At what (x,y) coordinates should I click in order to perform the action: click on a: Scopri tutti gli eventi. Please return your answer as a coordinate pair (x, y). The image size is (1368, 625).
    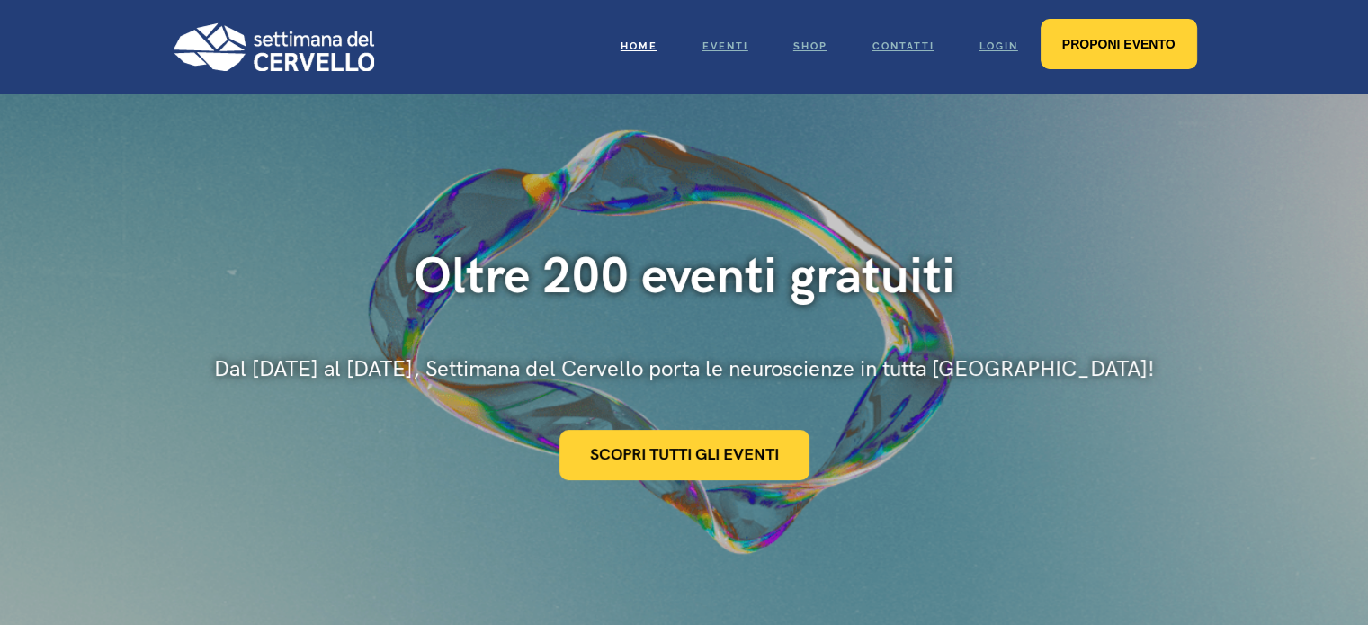
    Looking at the image, I should click on (685, 455).